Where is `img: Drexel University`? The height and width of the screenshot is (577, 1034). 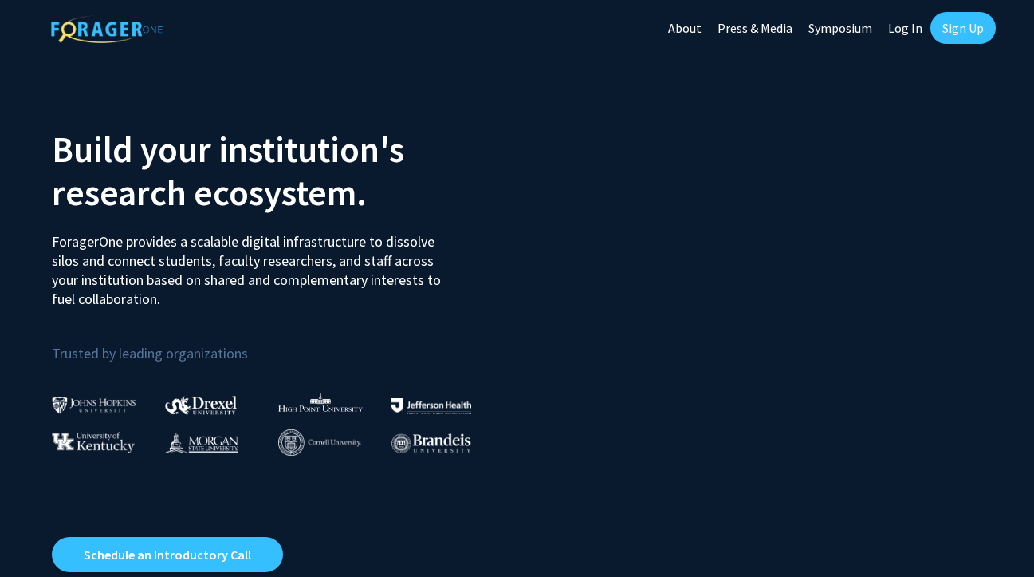 img: Drexel University is located at coordinates (201, 404).